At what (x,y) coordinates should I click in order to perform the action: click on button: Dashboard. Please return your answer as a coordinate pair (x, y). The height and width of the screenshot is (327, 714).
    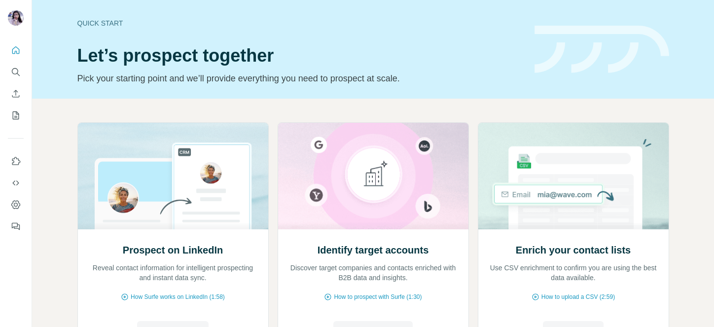
    Looking at the image, I should click on (16, 205).